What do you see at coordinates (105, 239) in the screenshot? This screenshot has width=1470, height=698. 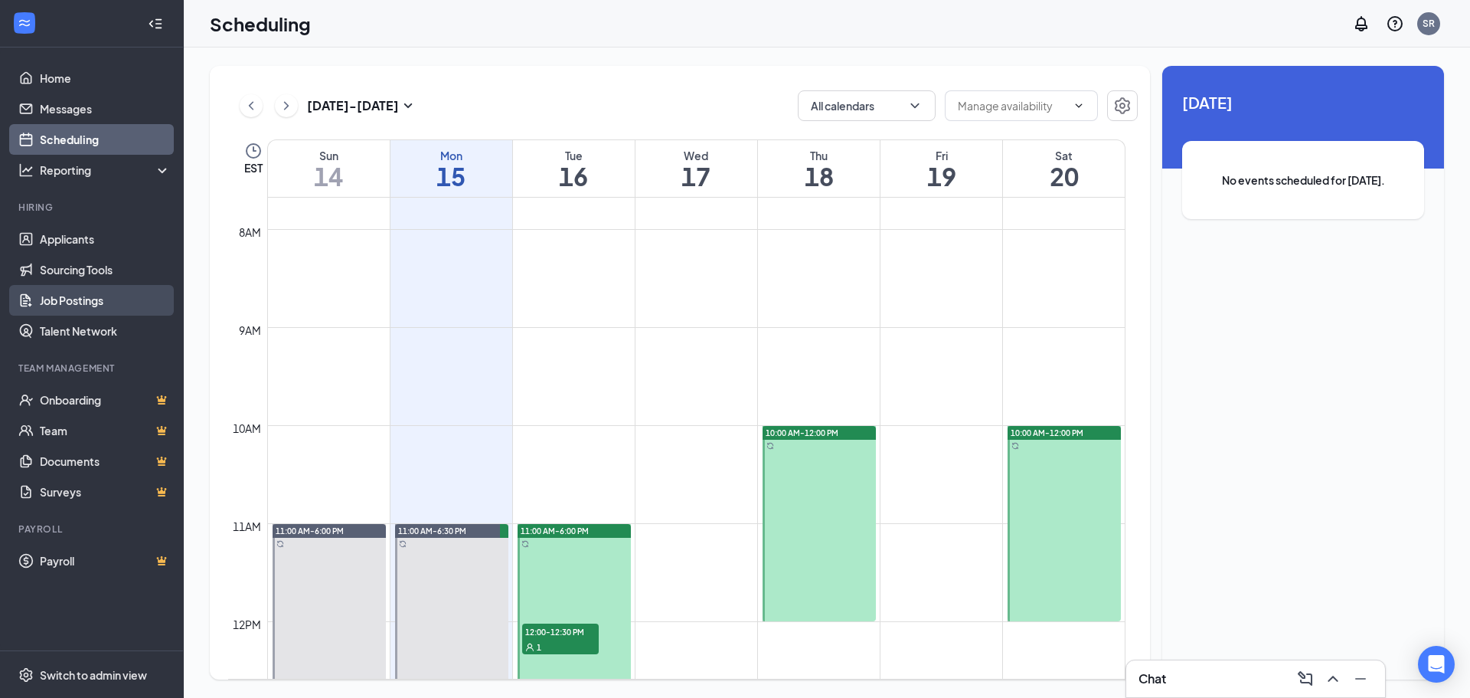 I see `a: Applicants` at bounding box center [105, 239].